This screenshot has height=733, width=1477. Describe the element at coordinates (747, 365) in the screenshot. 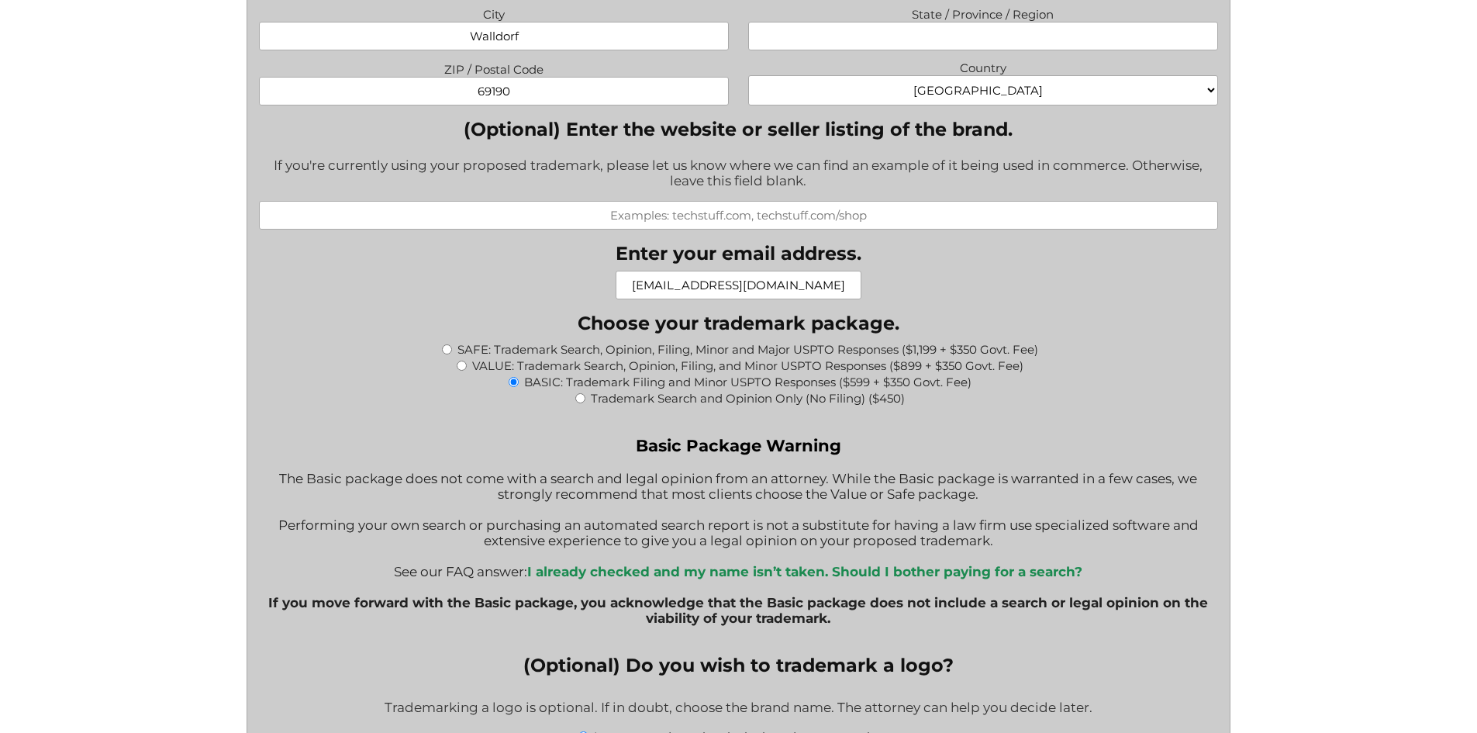

I see `label: VALUE: Trademark Search, Opinion, Filing, and Minor USPTO Responses ($899 + $350 Govt. Fee)` at that location.